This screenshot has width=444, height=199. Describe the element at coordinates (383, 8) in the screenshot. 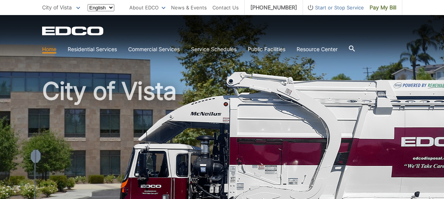

I see `span: Pay My Bill` at that location.